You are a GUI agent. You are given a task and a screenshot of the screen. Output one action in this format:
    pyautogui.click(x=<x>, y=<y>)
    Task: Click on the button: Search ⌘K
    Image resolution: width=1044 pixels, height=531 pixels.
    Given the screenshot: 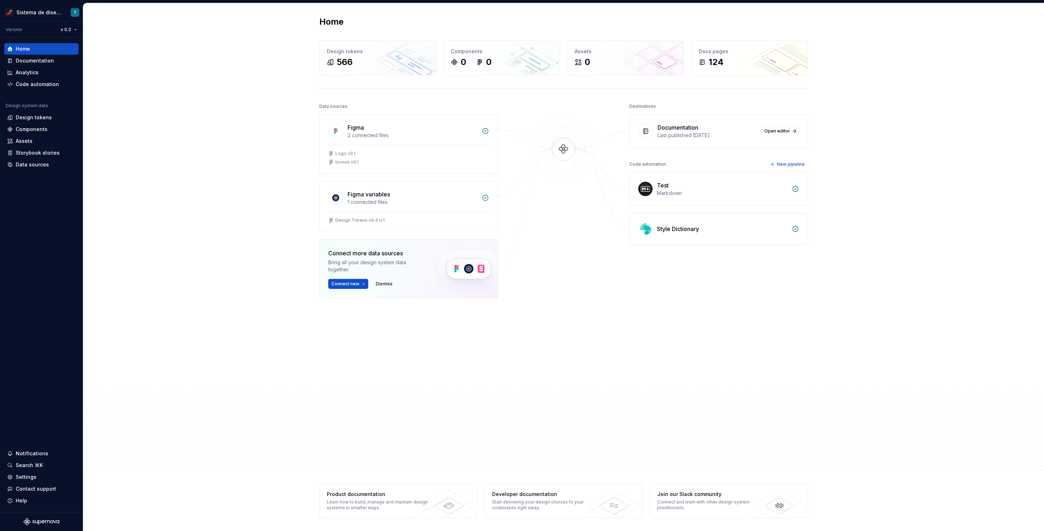 What is the action you would take?
    pyautogui.click(x=41, y=466)
    